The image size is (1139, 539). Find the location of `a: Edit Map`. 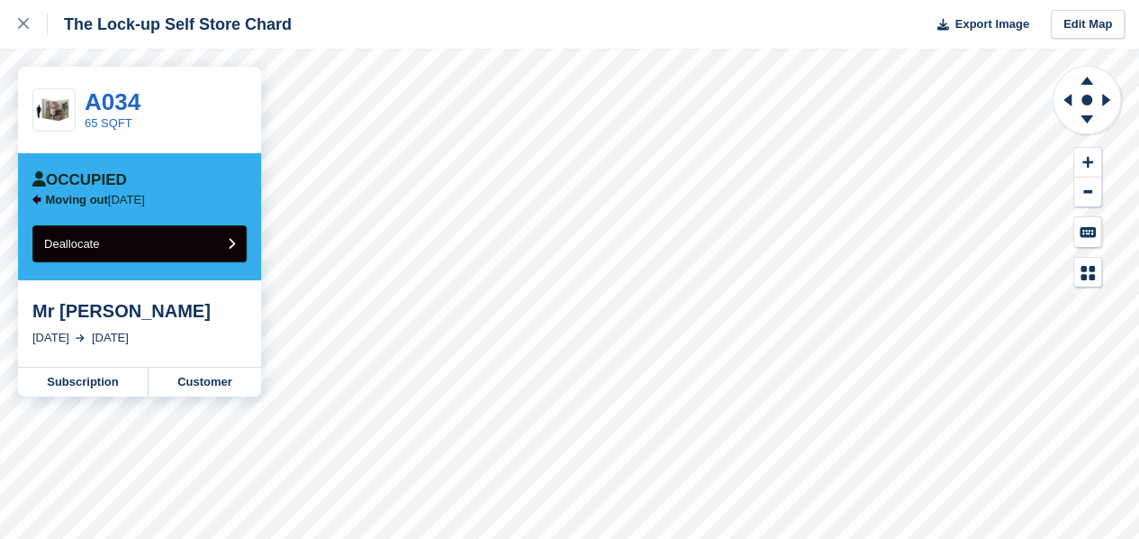

a: Edit Map is located at coordinates (1088, 24).